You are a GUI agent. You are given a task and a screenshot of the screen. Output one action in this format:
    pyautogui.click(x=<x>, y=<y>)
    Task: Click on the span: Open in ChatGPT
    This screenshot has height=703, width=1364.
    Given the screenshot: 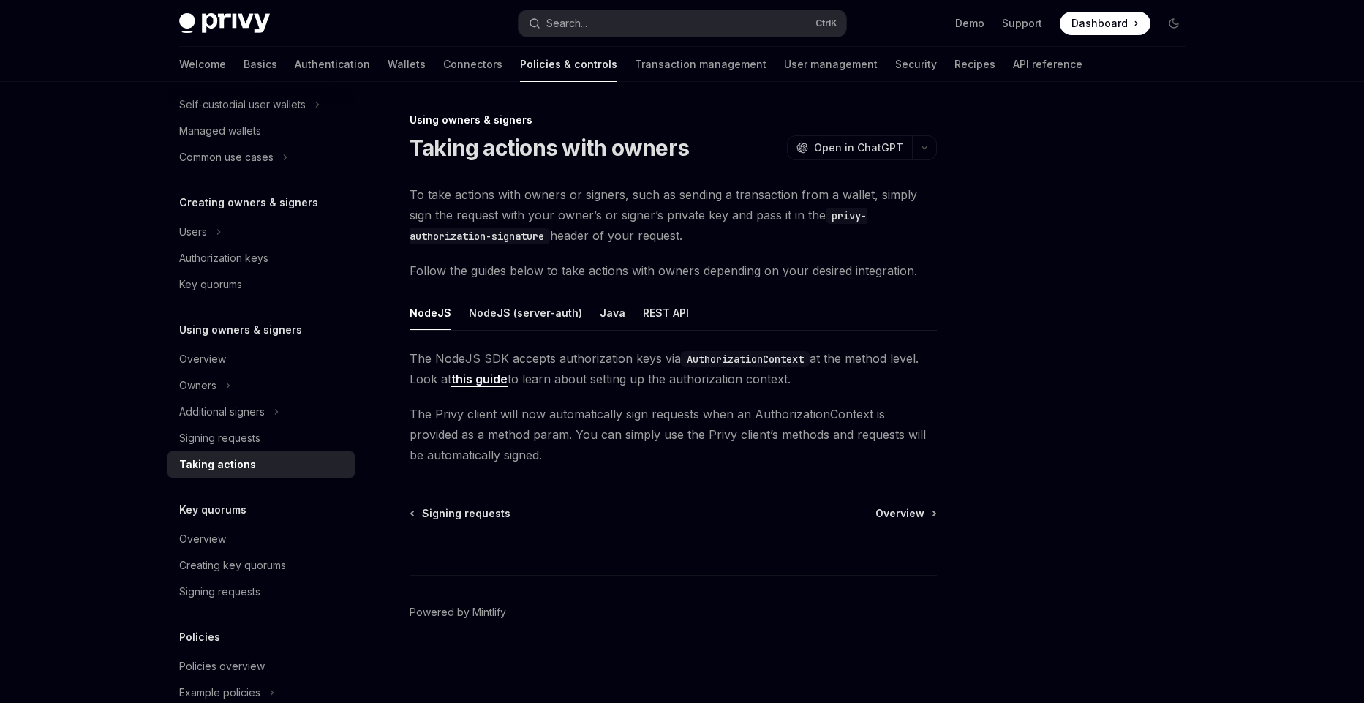 What is the action you would take?
    pyautogui.click(x=859, y=148)
    